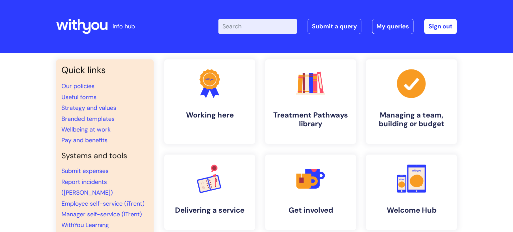 This screenshot has width=513, height=232. Describe the element at coordinates (412, 210) in the screenshot. I see `h4: Welcome Hub` at that location.